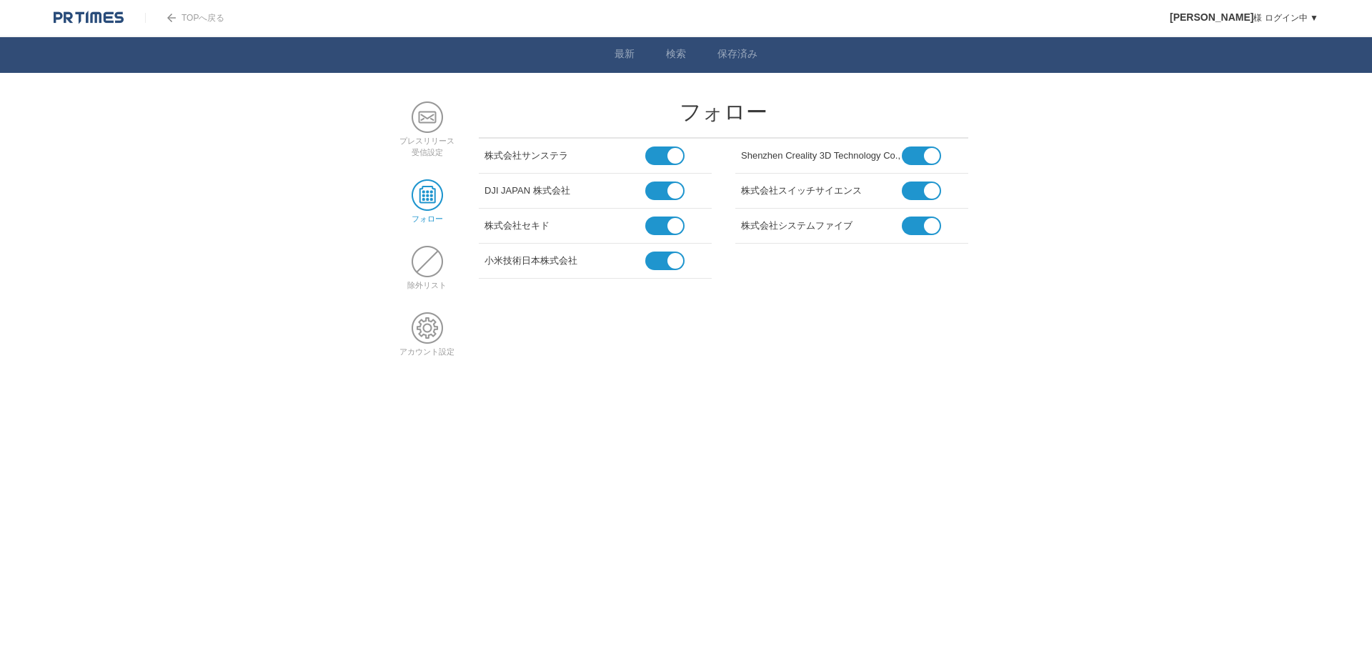  Describe the element at coordinates (625, 55) in the screenshot. I see `a: 最新` at that location.